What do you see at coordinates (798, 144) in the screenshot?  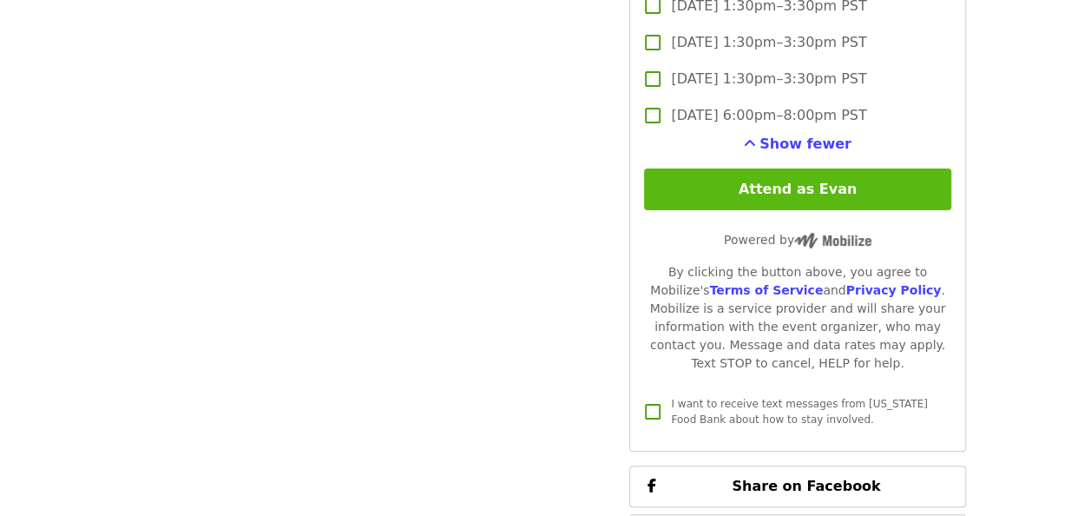 I see `button: See more timeslots` at bounding box center [798, 144].